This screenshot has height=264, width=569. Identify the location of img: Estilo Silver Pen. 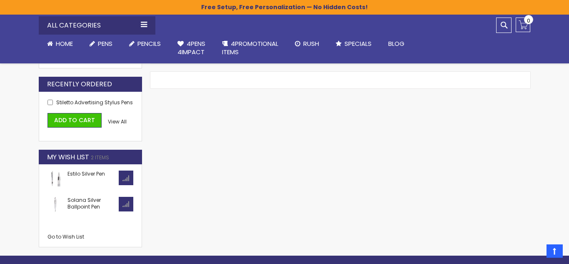
(55, 178).